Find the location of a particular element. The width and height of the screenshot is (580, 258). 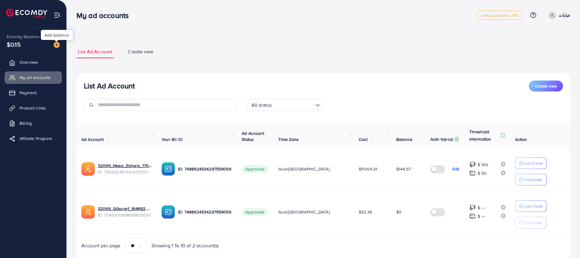

span: List Ad Account is located at coordinates (95, 52).